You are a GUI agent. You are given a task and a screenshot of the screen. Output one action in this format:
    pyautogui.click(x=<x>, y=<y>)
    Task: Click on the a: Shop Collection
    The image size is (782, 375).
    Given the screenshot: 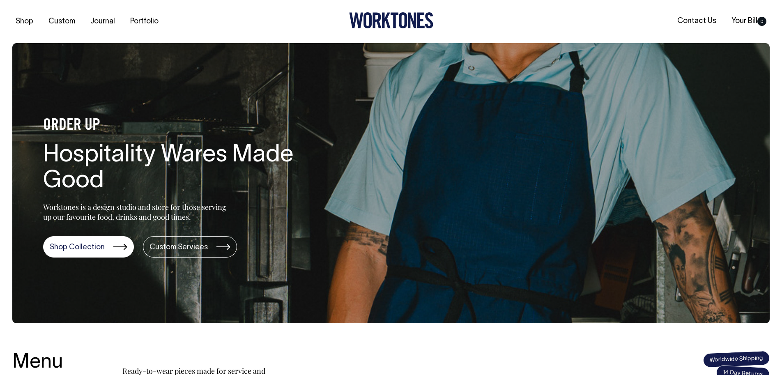 What is the action you would take?
    pyautogui.click(x=88, y=247)
    